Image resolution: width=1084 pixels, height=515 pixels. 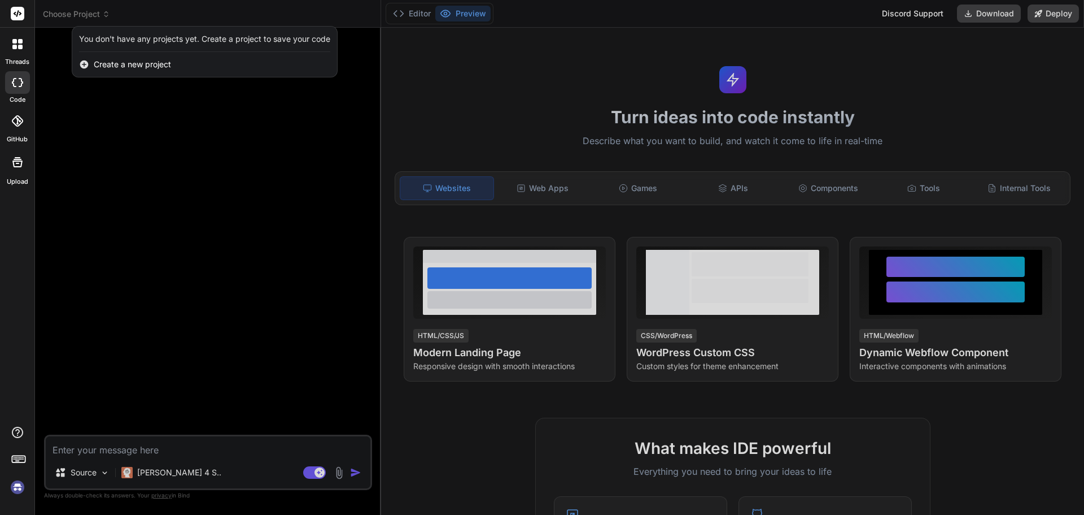 What do you see at coordinates (18, 99) in the screenshot?
I see `label: code` at bounding box center [18, 99].